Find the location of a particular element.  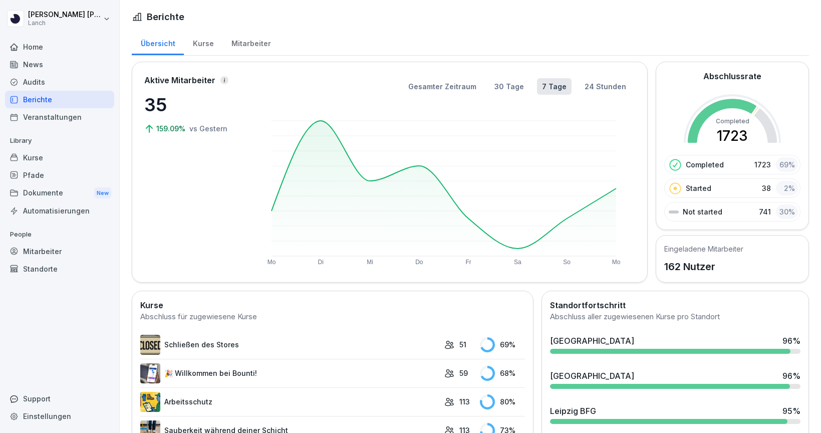

a: News is located at coordinates (60, 64).